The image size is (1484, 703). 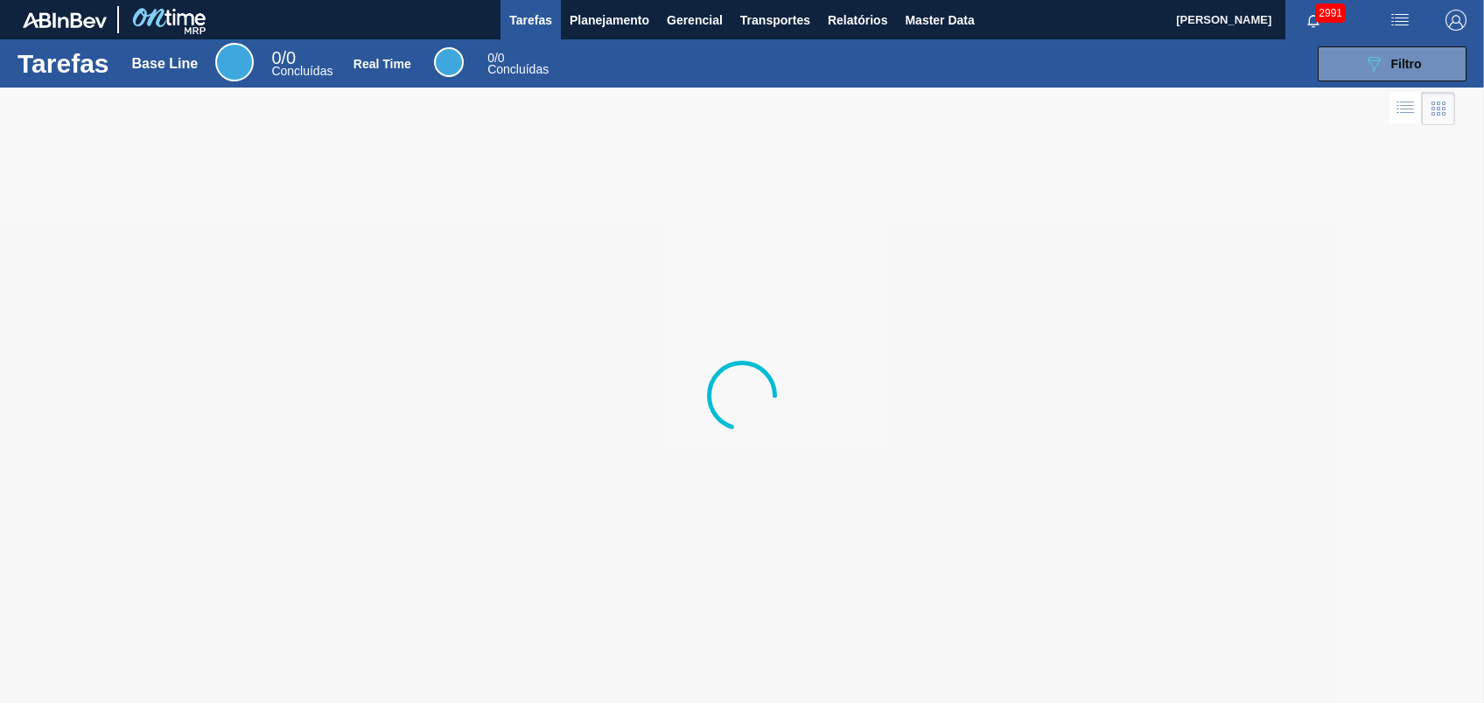 I want to click on h1: Tarefas, so click(x=63, y=63).